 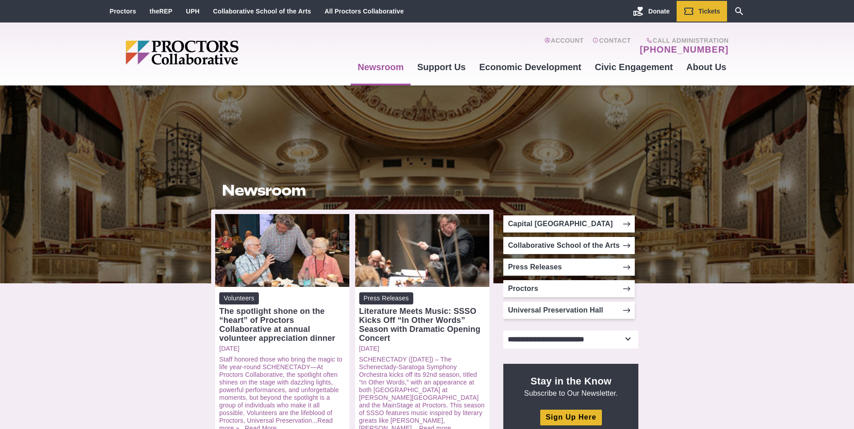 I want to click on div: The spotlight shone on the “heart” of Proctors Collaborative at annual volunteer appreciation dinner, so click(x=282, y=325).